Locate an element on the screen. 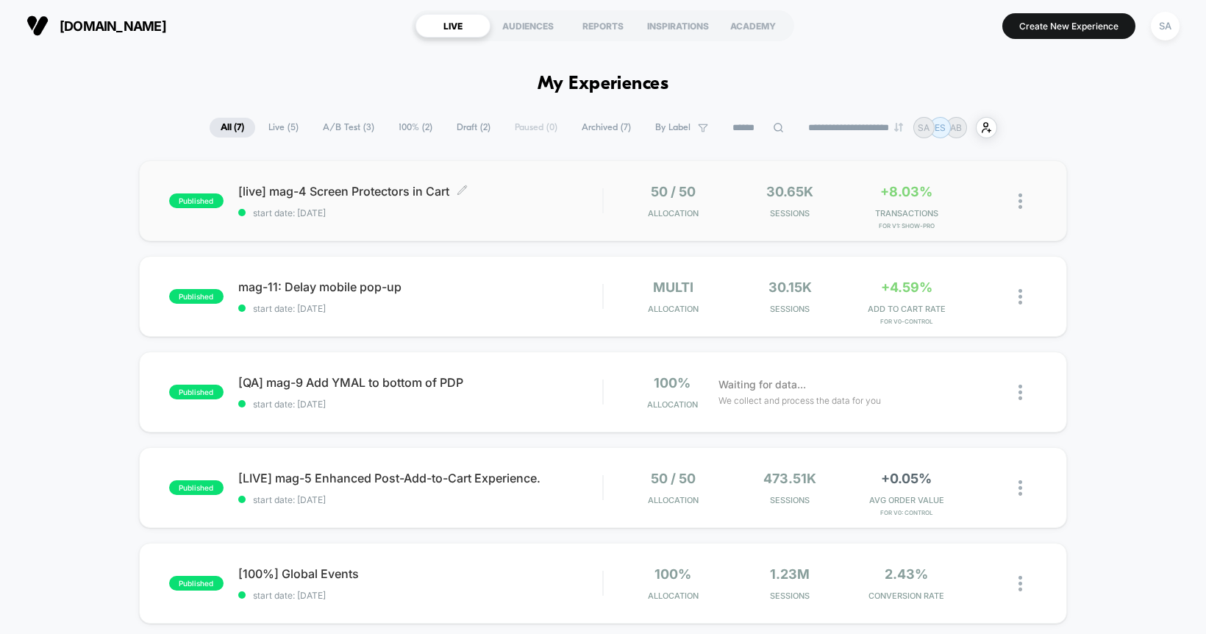 The image size is (1206, 634). span: +4.59% is located at coordinates (907, 287).